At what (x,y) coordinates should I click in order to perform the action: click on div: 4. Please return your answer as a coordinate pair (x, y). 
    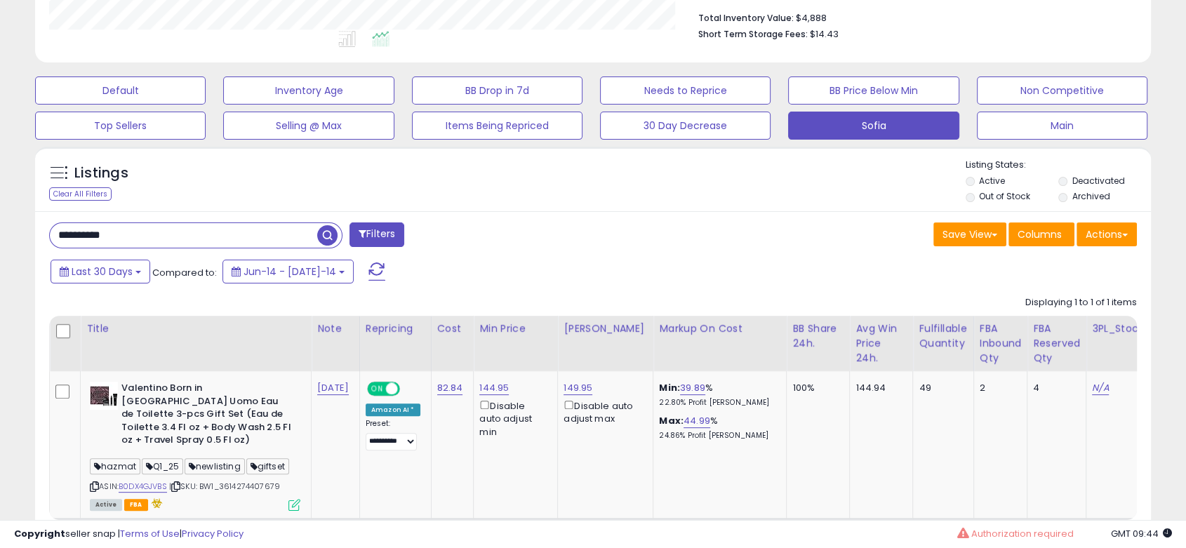
    Looking at the image, I should click on (1054, 388).